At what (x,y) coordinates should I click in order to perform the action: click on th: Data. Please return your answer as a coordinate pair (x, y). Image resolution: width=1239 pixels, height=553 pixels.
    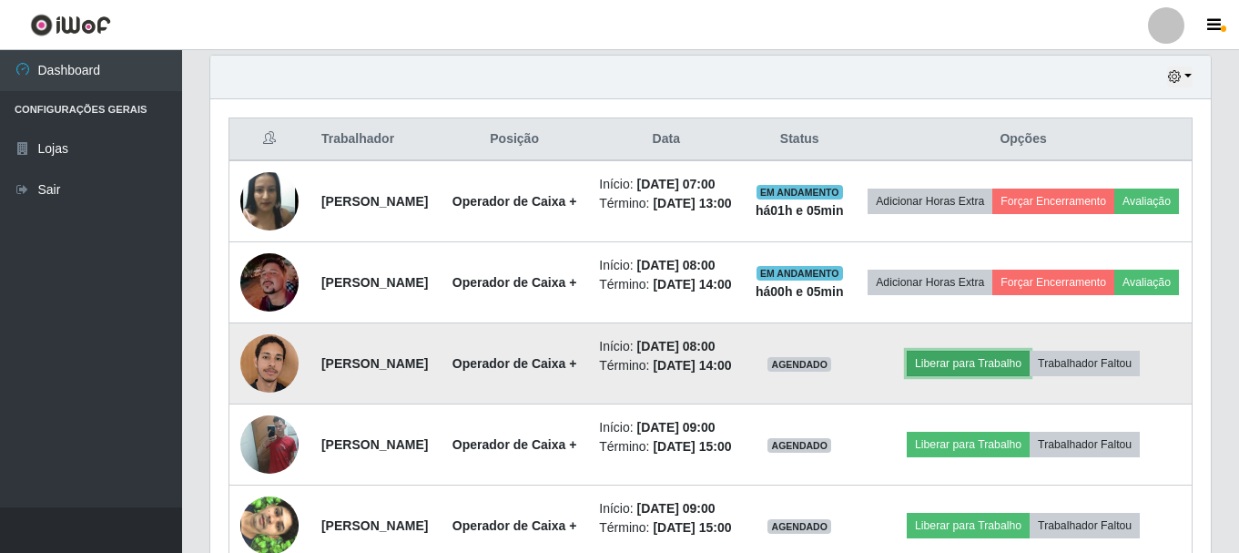
    Looking at the image, I should click on (666, 139).